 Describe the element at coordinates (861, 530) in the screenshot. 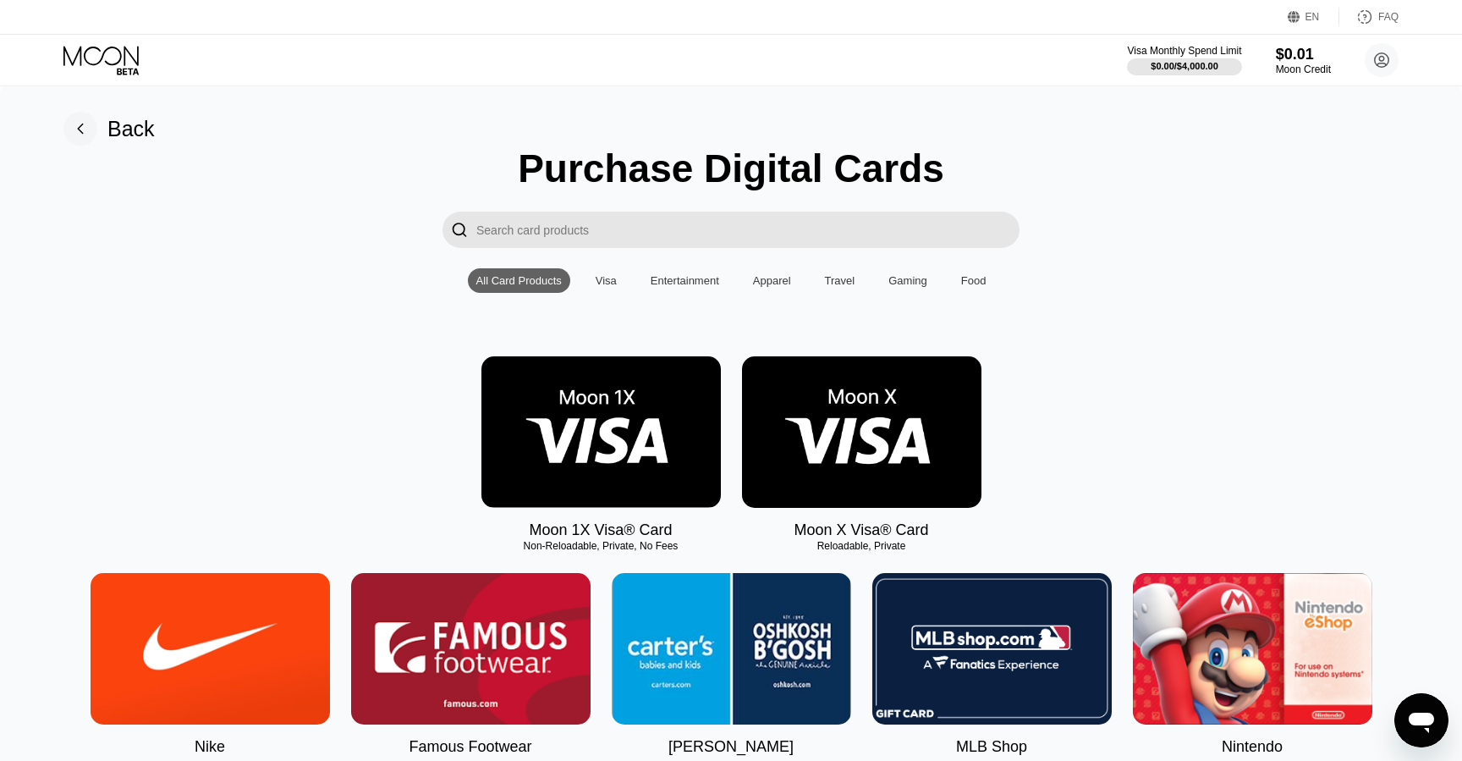

I see `div: Moon X Visa® Card` at that location.